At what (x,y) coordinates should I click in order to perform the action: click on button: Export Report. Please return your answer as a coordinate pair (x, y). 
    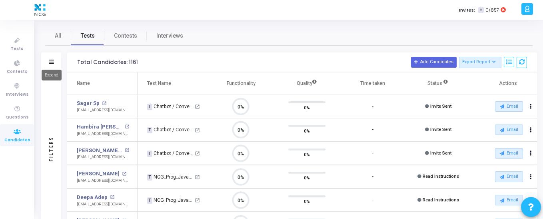
    Looking at the image, I should click on (480, 62).